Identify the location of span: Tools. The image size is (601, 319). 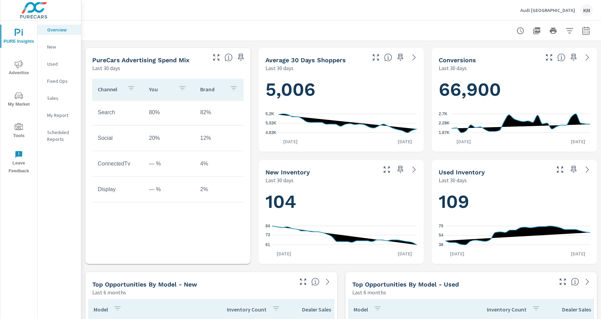
(19, 131).